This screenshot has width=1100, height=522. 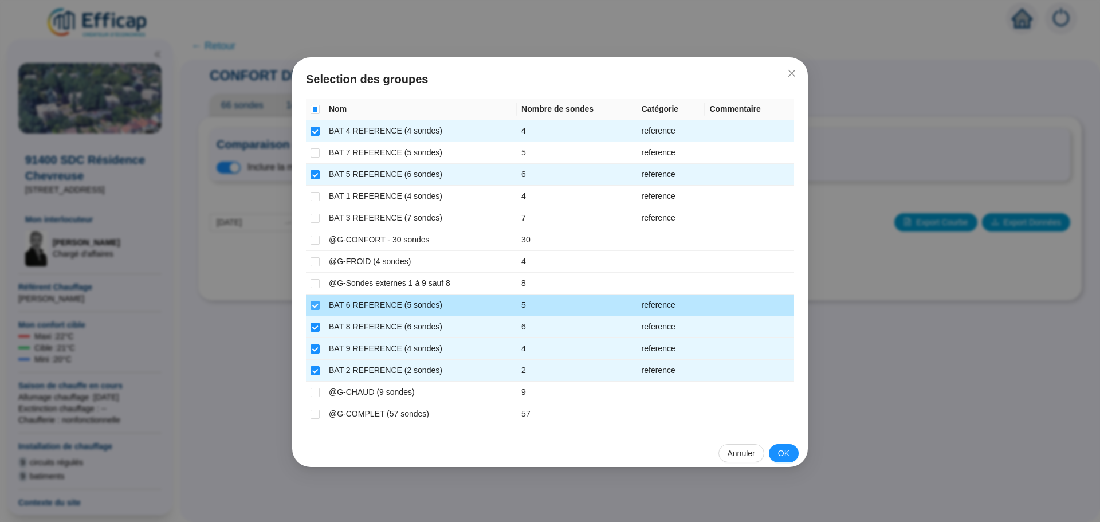 What do you see at coordinates (576, 371) in the screenshot?
I see `td: 2` at bounding box center [576, 371].